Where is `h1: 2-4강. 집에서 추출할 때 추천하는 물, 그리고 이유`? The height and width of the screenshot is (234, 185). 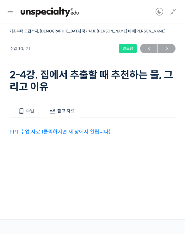
h1: 2-4강. 집에서 추출할 때 추천하는 물, 그리고 이유 is located at coordinates (92, 81).